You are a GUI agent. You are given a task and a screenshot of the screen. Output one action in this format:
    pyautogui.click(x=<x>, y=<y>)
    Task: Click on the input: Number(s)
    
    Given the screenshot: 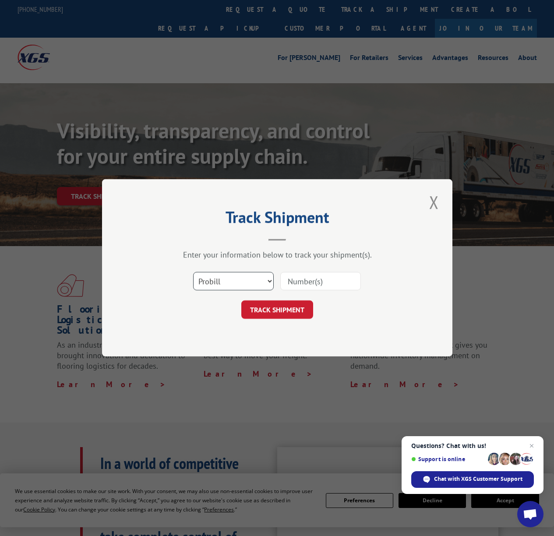 What is the action you would take?
    pyautogui.click(x=321, y=282)
    